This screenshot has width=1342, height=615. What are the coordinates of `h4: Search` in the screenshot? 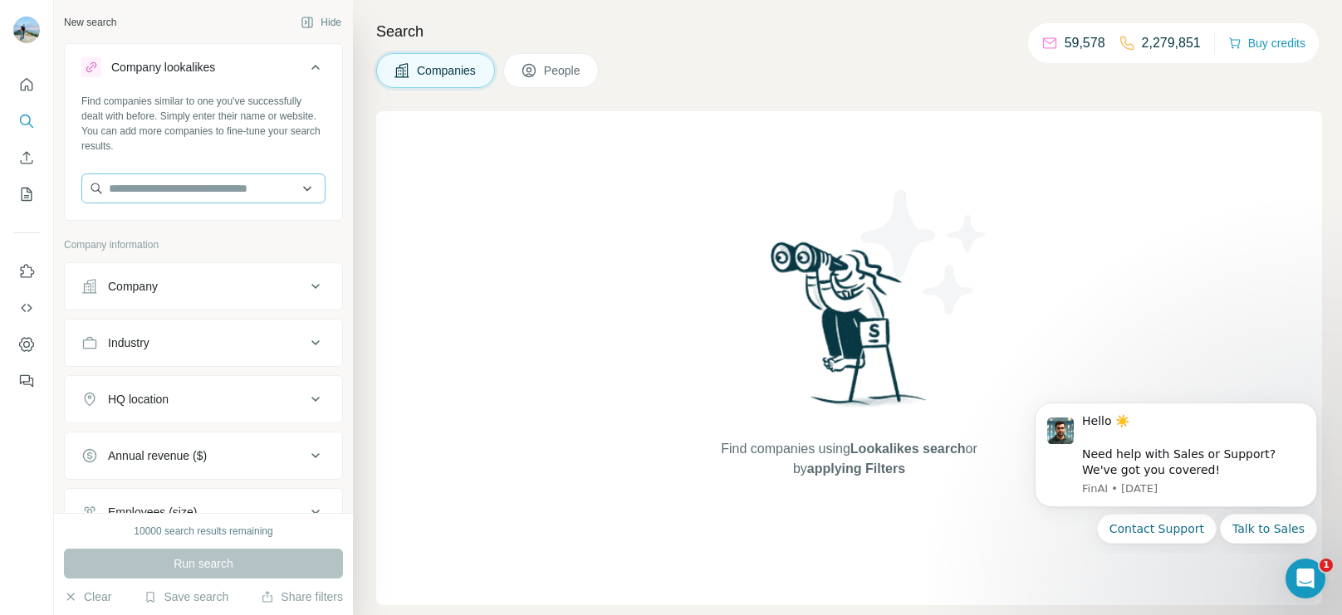 It's located at (849, 32).